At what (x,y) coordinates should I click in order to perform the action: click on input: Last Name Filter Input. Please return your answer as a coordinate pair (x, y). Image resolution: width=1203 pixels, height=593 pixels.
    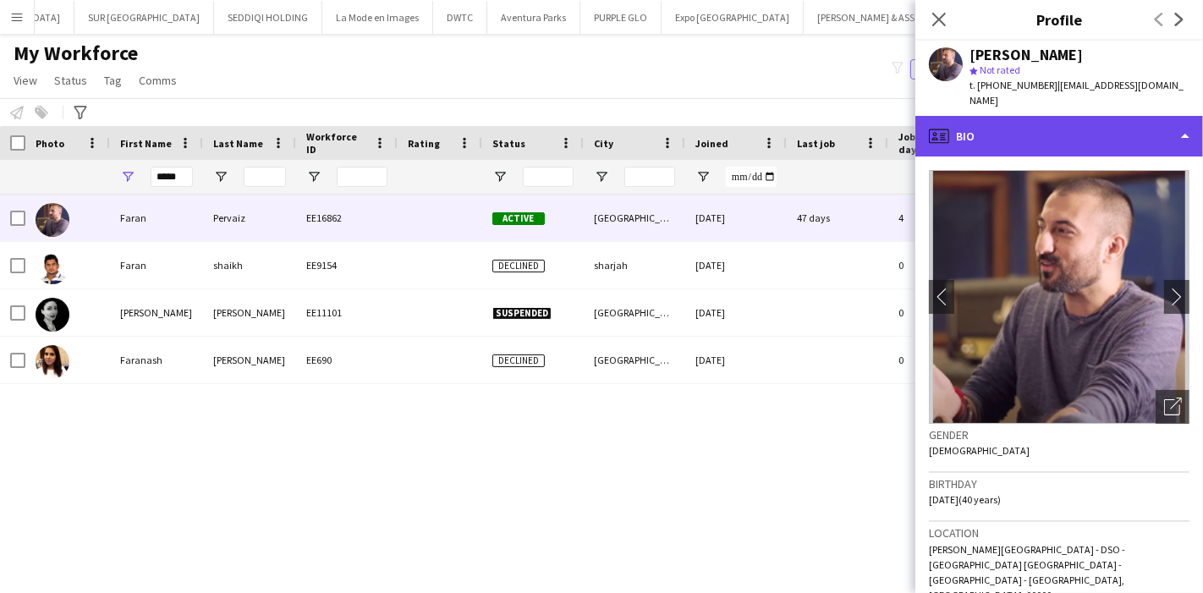
    Looking at the image, I should click on (265, 177).